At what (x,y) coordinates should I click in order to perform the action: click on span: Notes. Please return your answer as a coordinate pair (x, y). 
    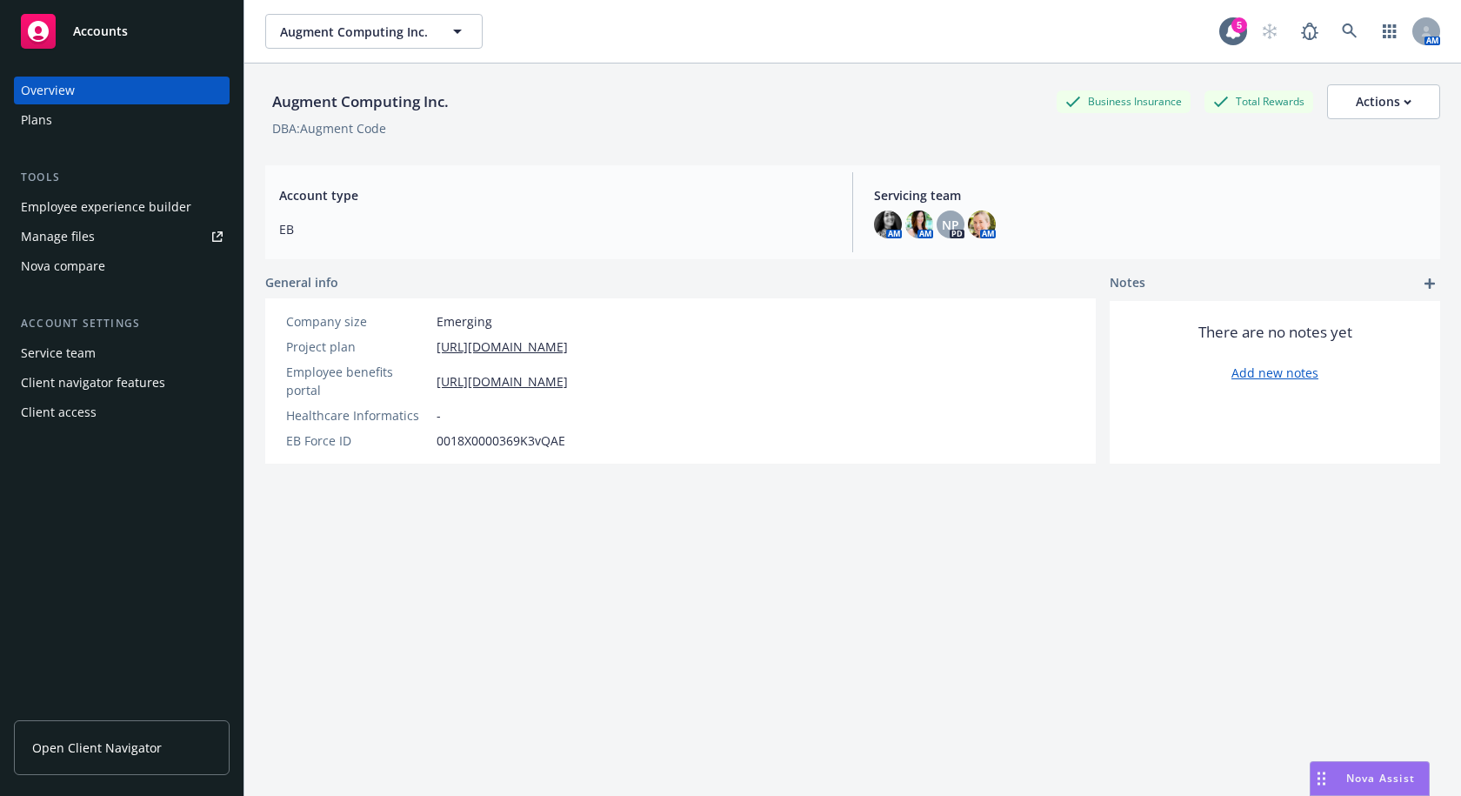
    Looking at the image, I should click on (1127, 284).